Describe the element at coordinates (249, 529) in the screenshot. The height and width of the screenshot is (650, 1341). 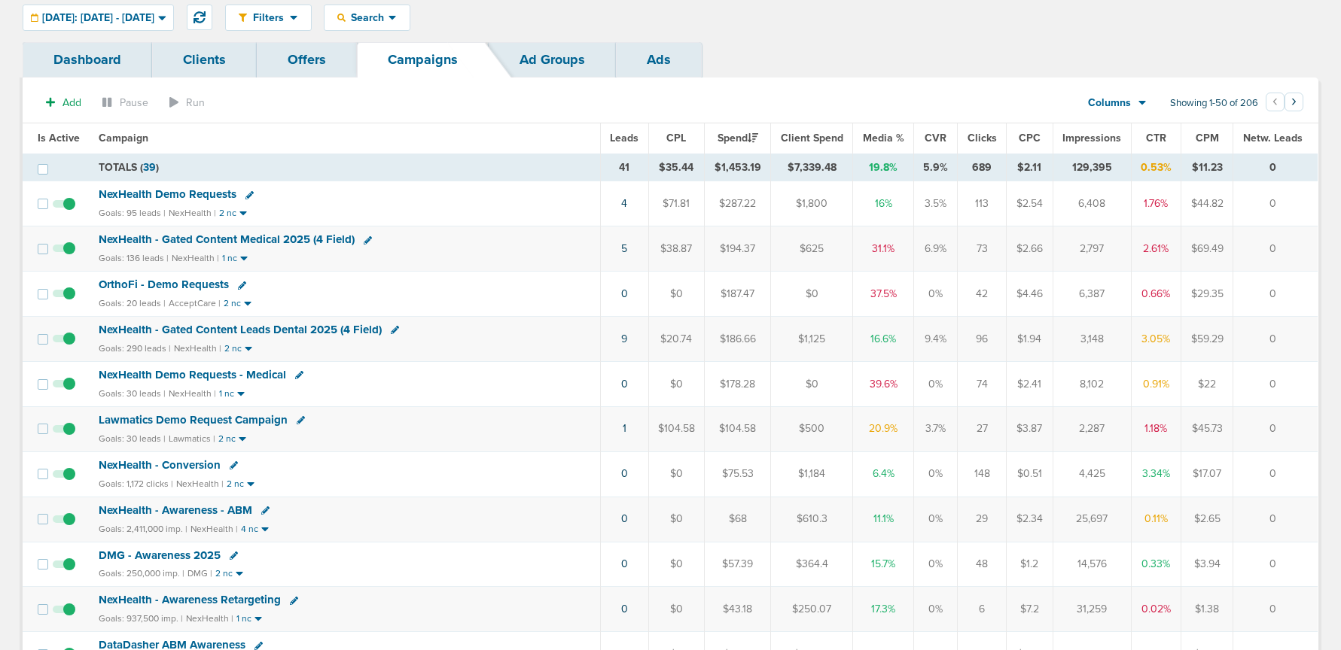
I see `small: 4 nc` at that location.